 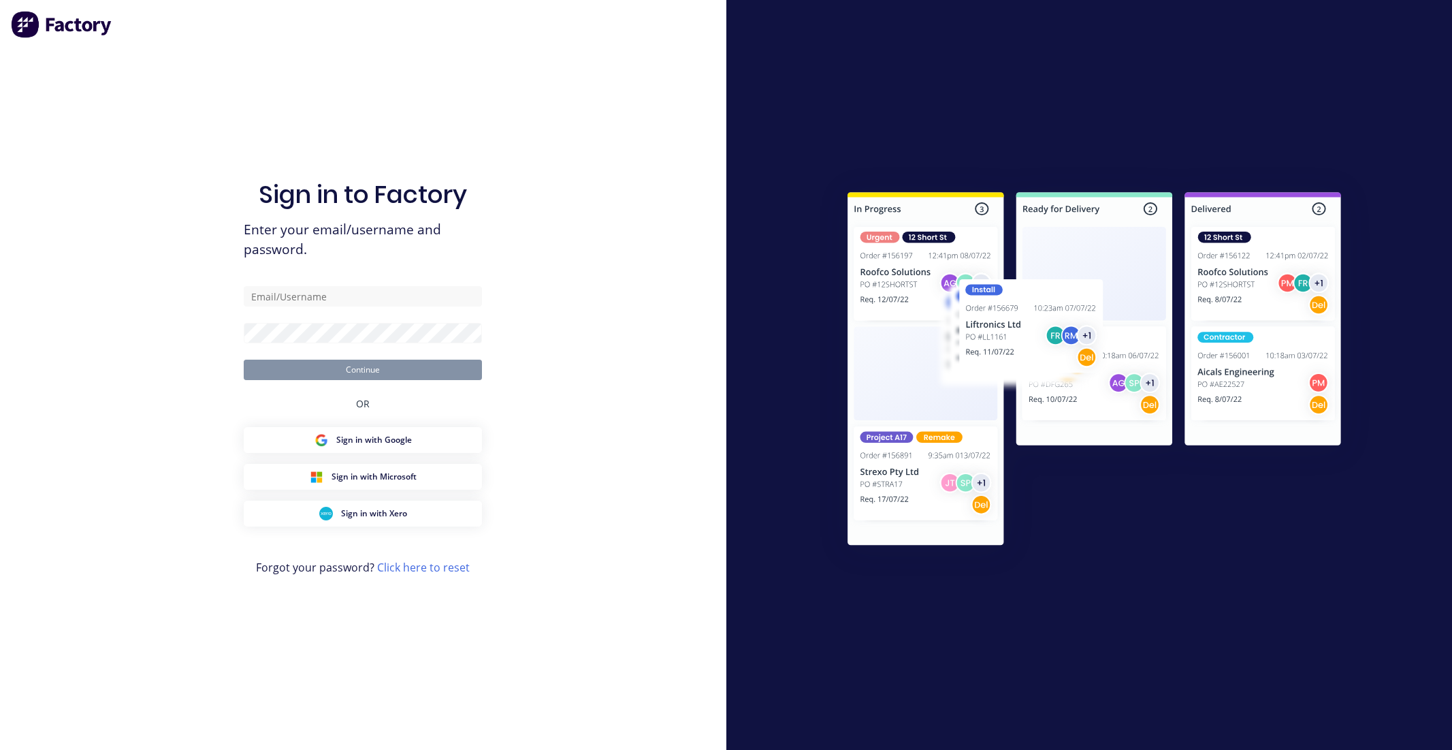 I want to click on span: Enter your email/username and password., so click(x=363, y=240).